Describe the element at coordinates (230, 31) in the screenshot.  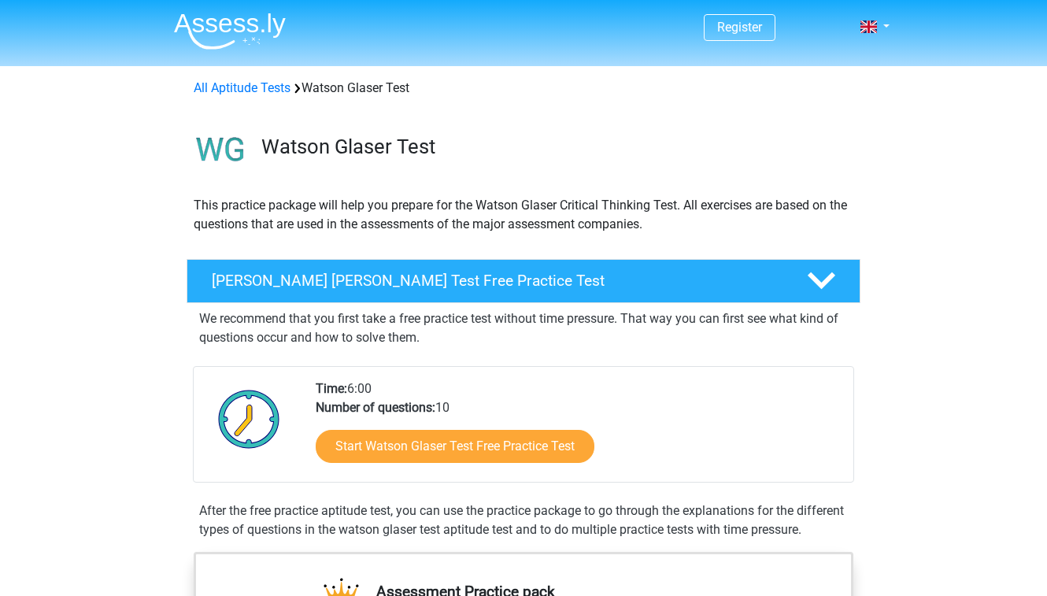
I see `img: Assessly` at that location.